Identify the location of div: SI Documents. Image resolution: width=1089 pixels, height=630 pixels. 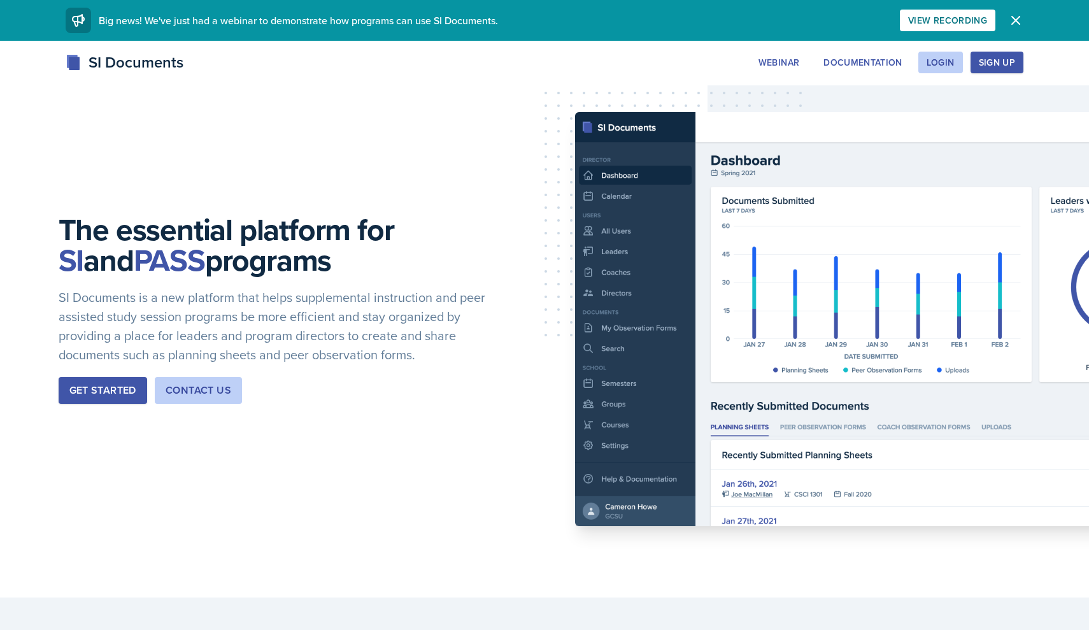
(124, 62).